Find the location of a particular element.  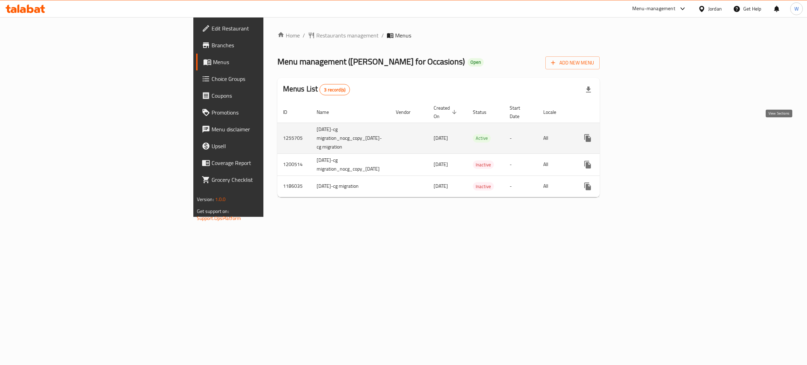

a: Coupons is located at coordinates (262, 96).